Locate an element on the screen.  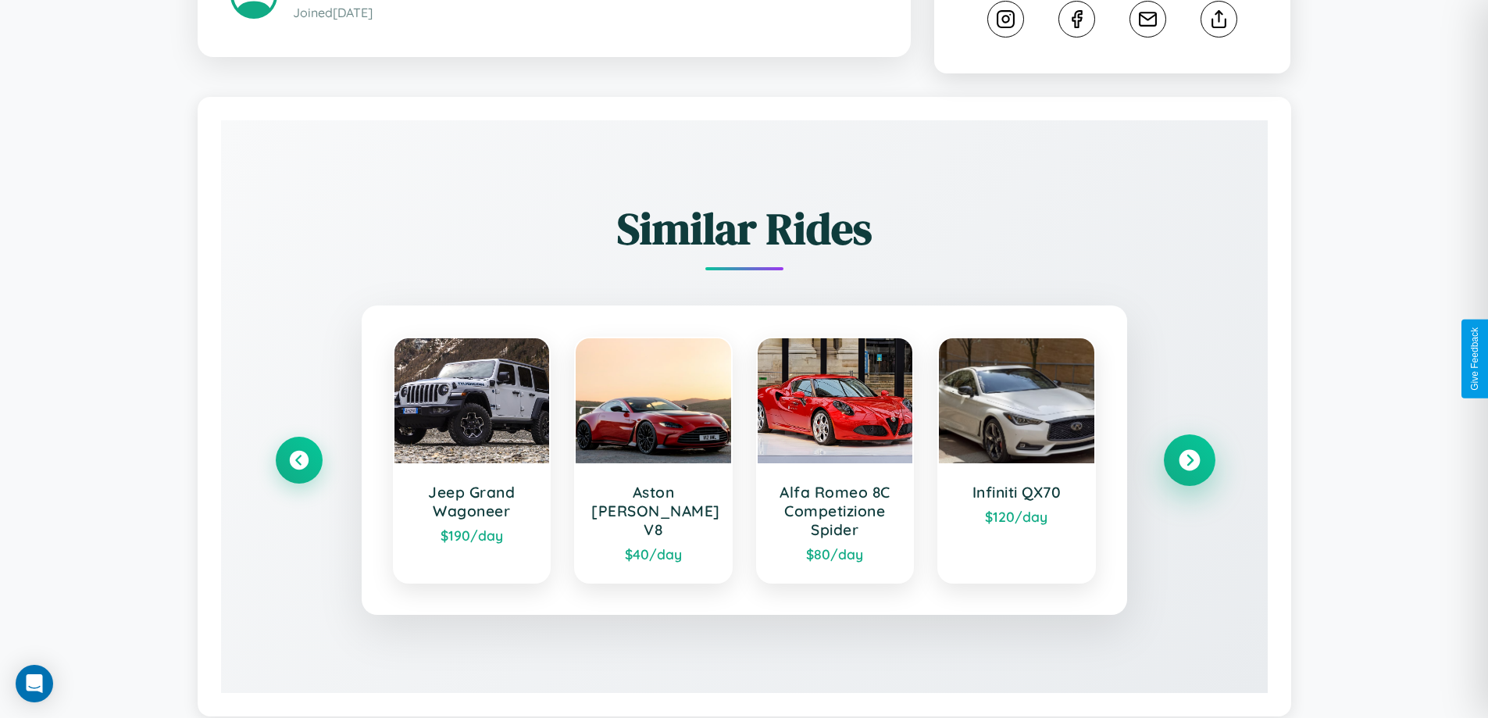
a: Alfa Romeo 8C Competizione Spider$80/day is located at coordinates (835, 460).